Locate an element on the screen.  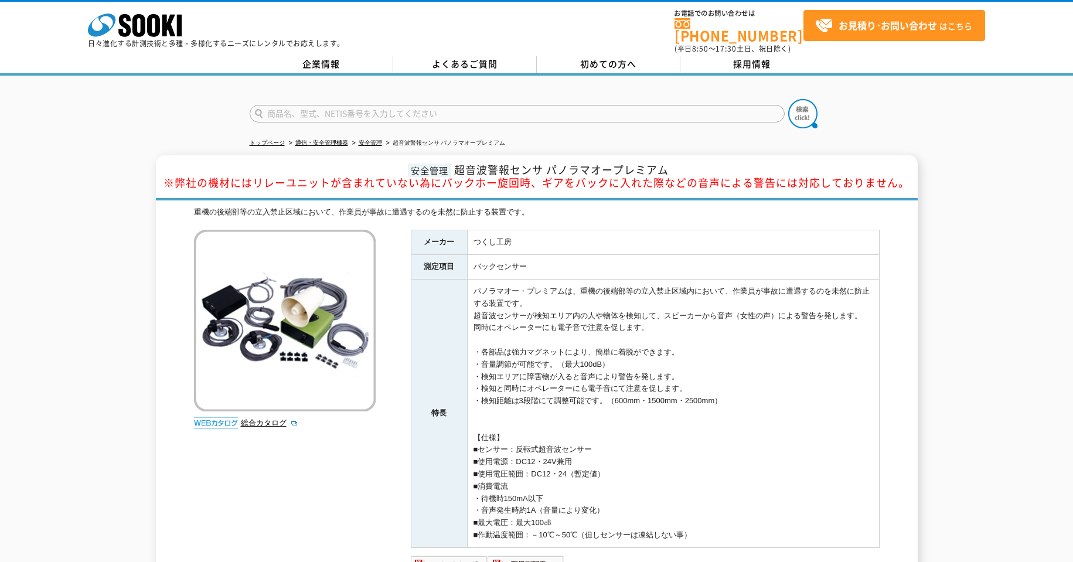
a: 通信・安全管理機器 is located at coordinates (322, 142).